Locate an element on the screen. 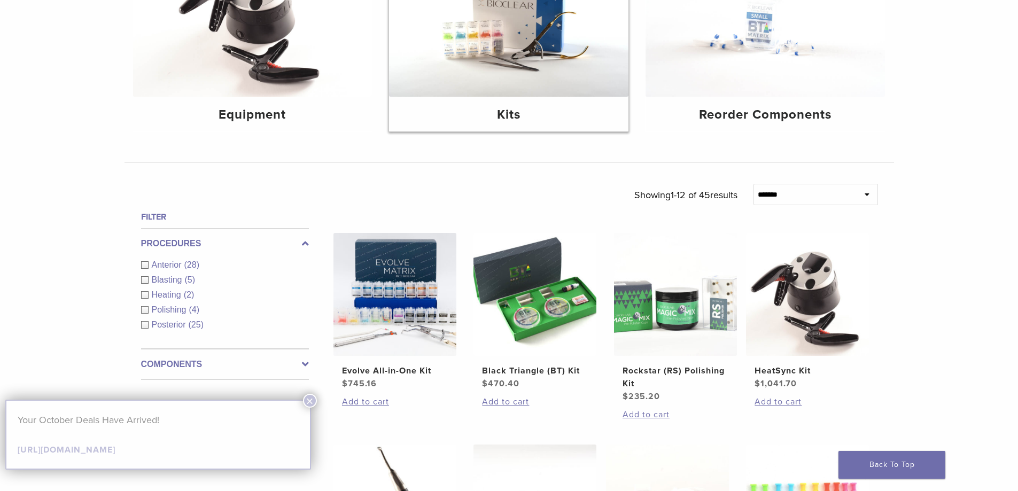 This screenshot has height=491, width=1018. a: Add to cart: “Rockstar (RS) Polishing Kit” is located at coordinates (675, 415).